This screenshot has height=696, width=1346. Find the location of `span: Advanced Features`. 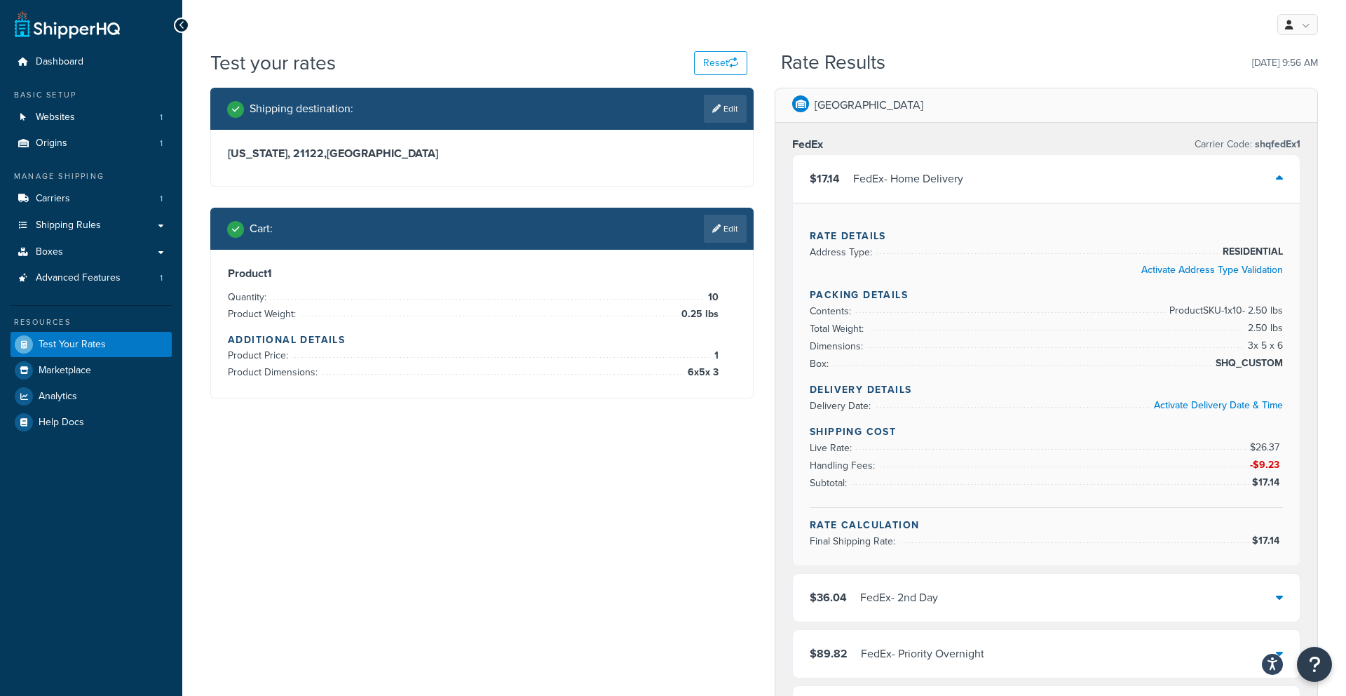

span: Advanced Features is located at coordinates (78, 278).